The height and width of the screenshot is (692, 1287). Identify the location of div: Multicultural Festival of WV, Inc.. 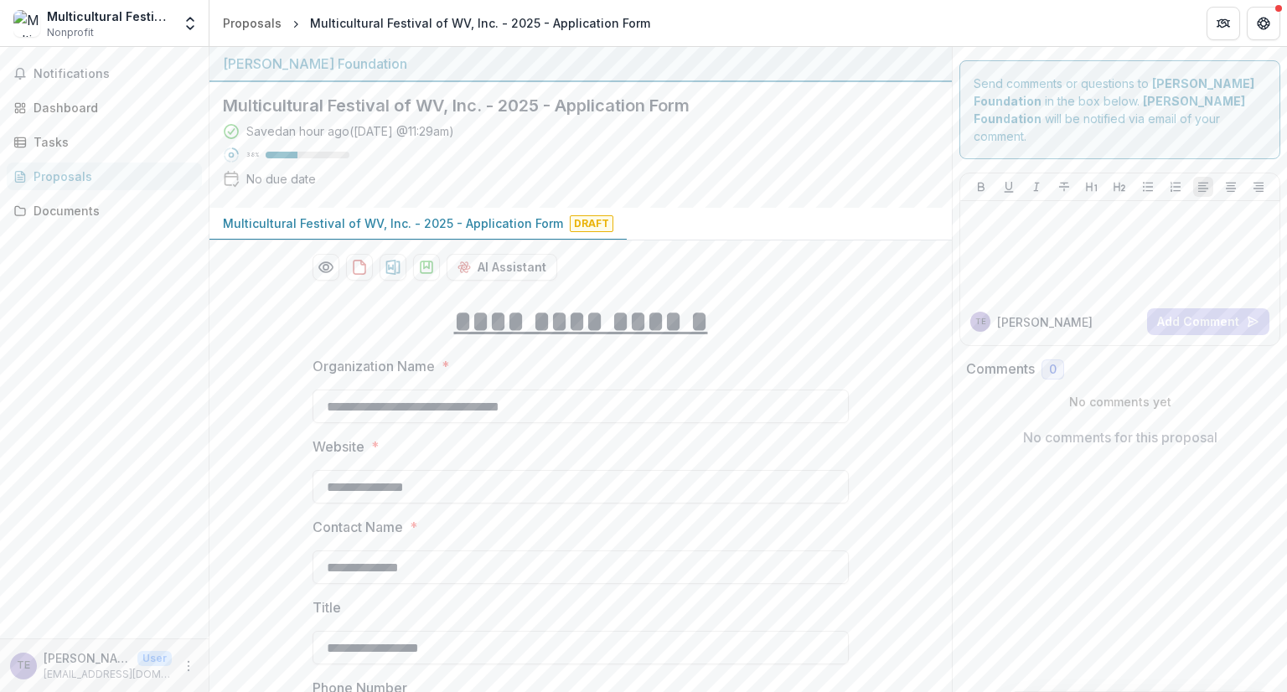
(109, 16).